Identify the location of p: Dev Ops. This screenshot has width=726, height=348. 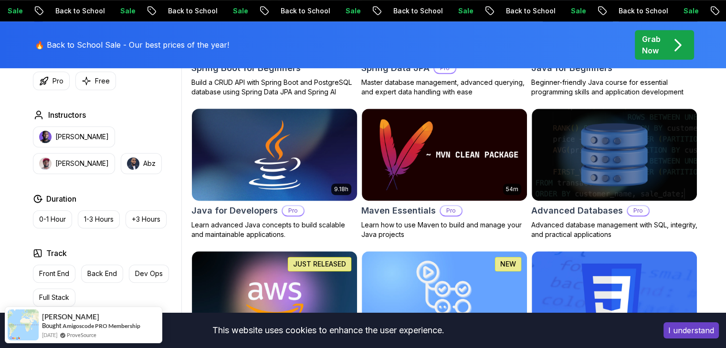
(149, 274).